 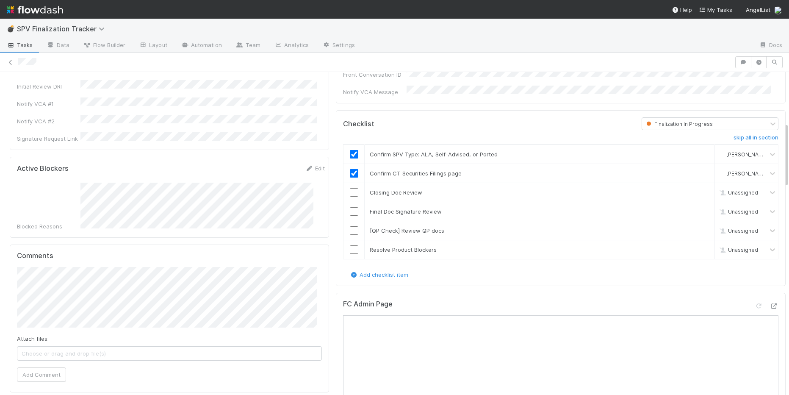 I want to click on a: Layout, so click(x=153, y=46).